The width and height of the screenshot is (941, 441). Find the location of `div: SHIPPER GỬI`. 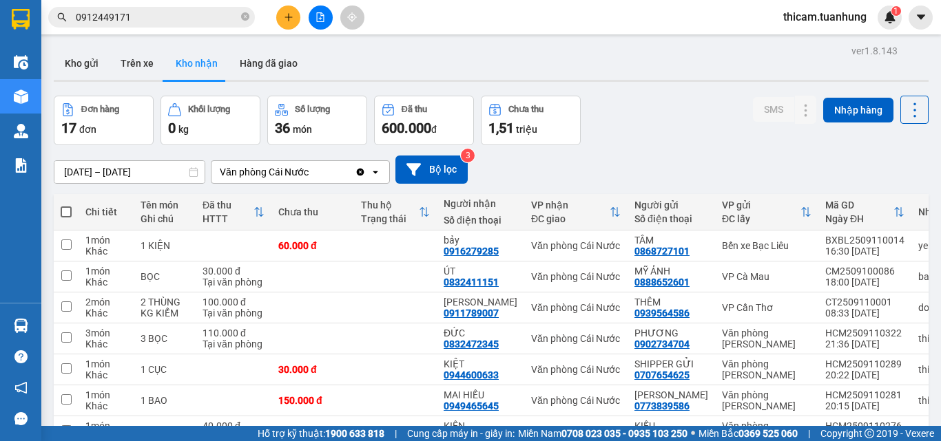

div: SHIPPER GỬI is located at coordinates (671, 364).